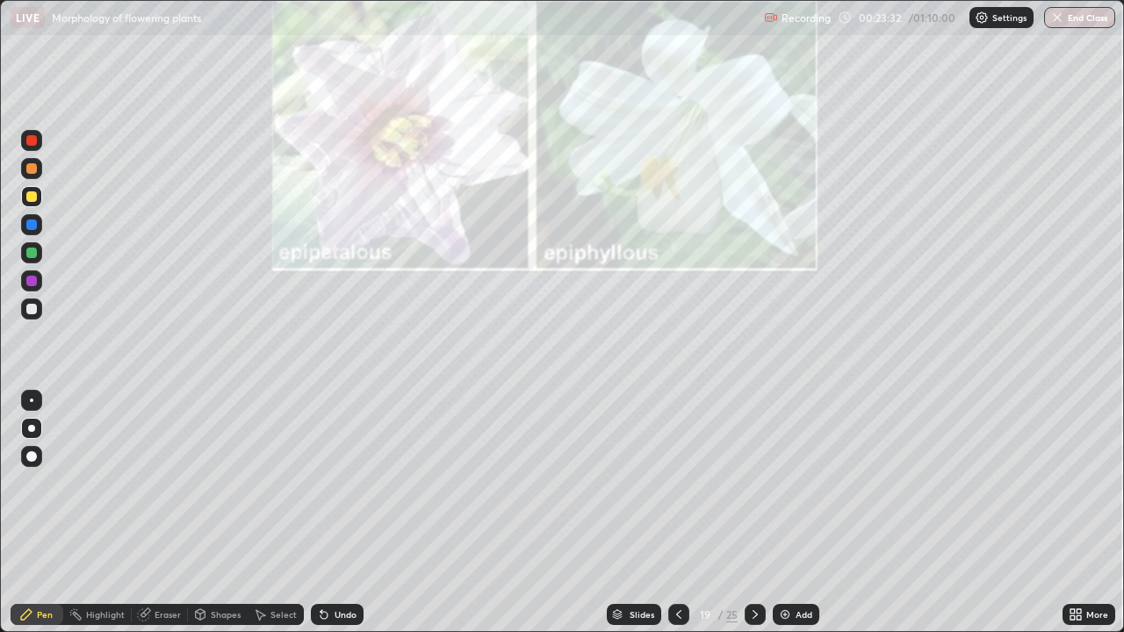 The width and height of the screenshot is (1124, 632). What do you see at coordinates (806, 18) in the screenshot?
I see `p: Recording` at bounding box center [806, 18].